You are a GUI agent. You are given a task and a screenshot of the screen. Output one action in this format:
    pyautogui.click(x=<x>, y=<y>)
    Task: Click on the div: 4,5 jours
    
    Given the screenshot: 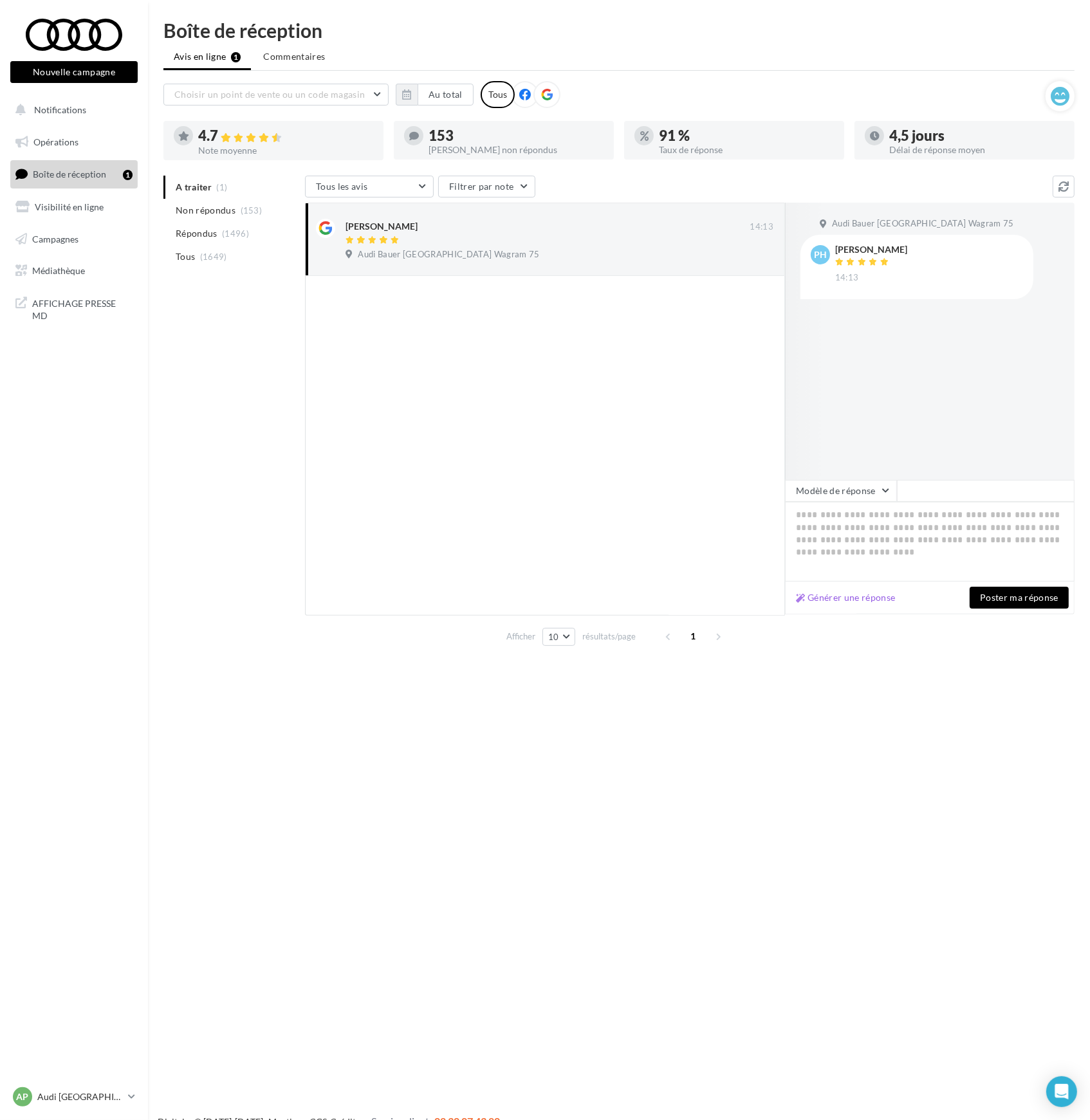 What is the action you would take?
    pyautogui.click(x=977, y=136)
    